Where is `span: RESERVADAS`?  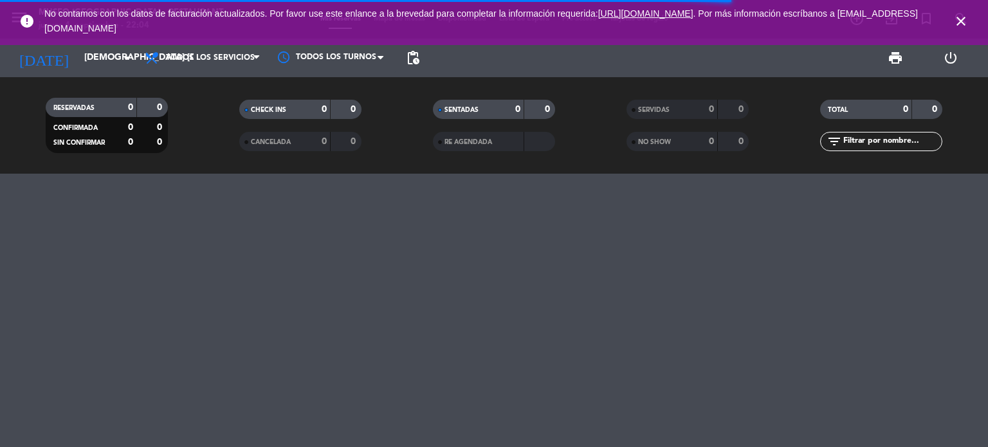
span: RESERVADAS is located at coordinates (74, 108).